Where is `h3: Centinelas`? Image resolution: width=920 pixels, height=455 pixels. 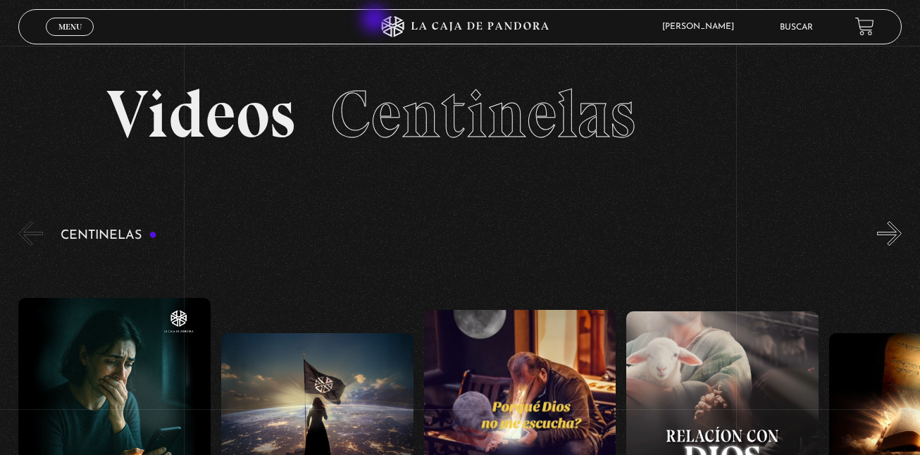 h3: Centinelas is located at coordinates (108, 235).